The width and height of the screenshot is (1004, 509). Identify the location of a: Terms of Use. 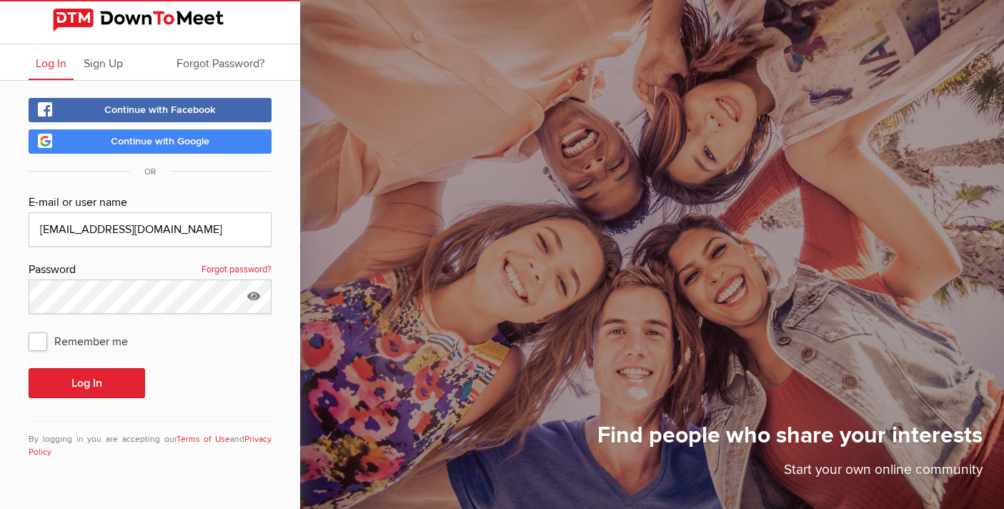
(204, 439).